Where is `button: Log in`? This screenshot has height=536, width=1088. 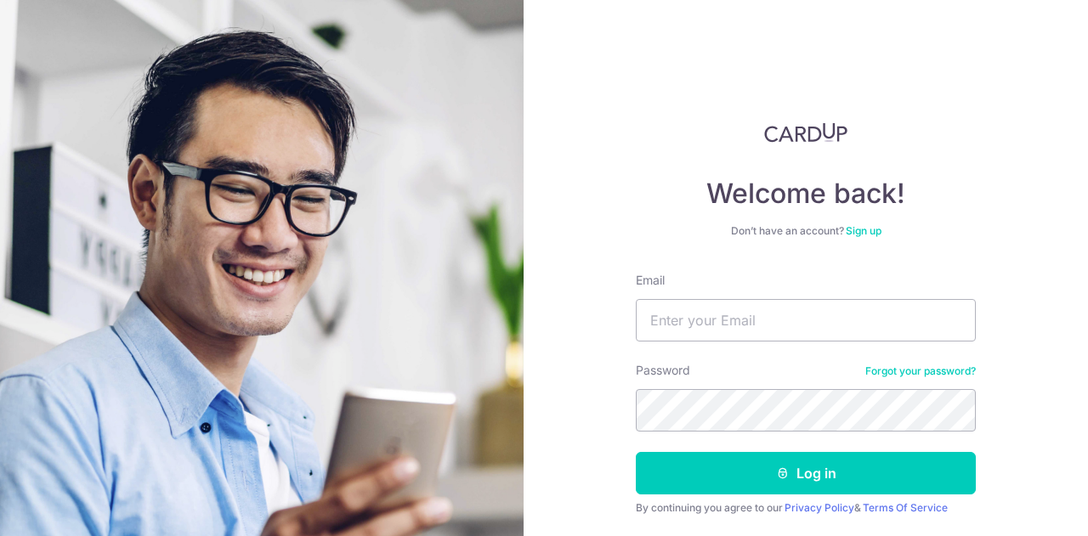
button: Log in is located at coordinates (806, 473).